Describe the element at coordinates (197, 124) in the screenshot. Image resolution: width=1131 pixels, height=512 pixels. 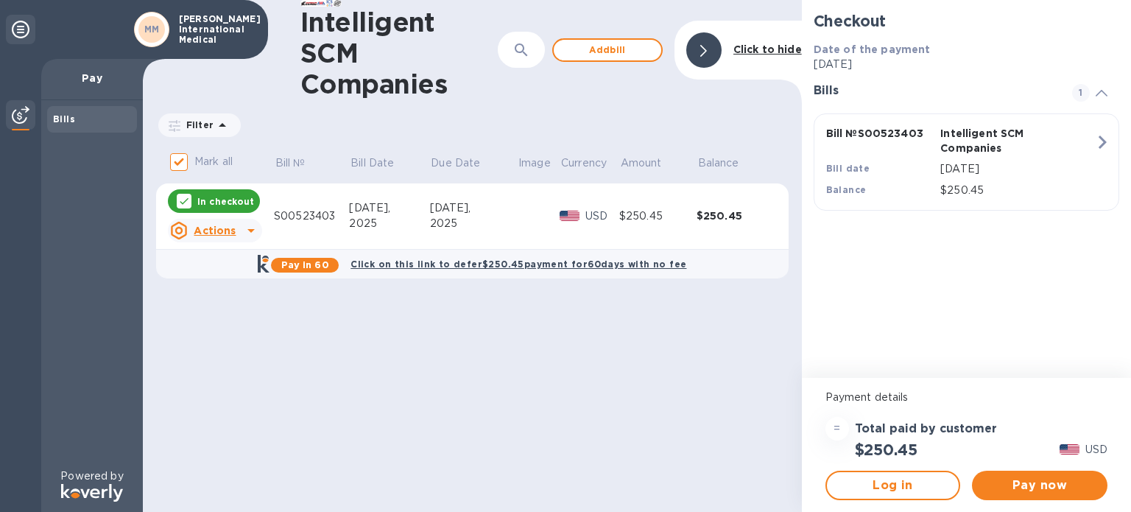
I see `p: Filter` at that location.